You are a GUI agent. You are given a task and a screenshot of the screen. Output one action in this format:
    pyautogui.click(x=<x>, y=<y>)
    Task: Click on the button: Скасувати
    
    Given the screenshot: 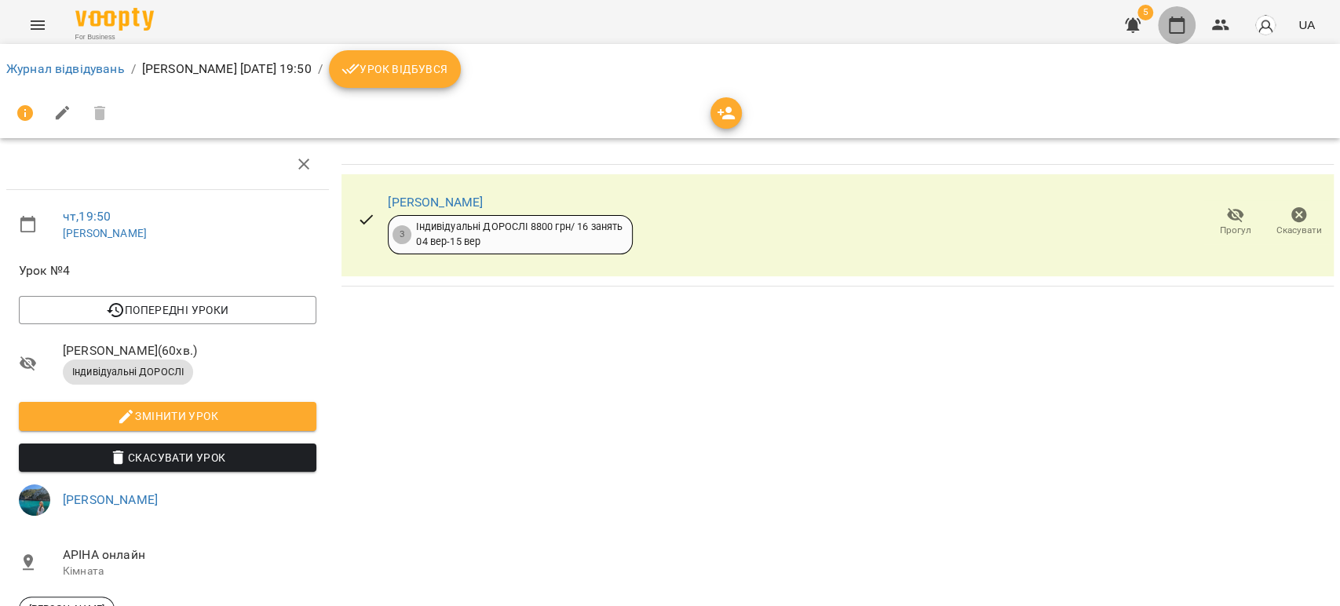 What is the action you would take?
    pyautogui.click(x=1299, y=222)
    